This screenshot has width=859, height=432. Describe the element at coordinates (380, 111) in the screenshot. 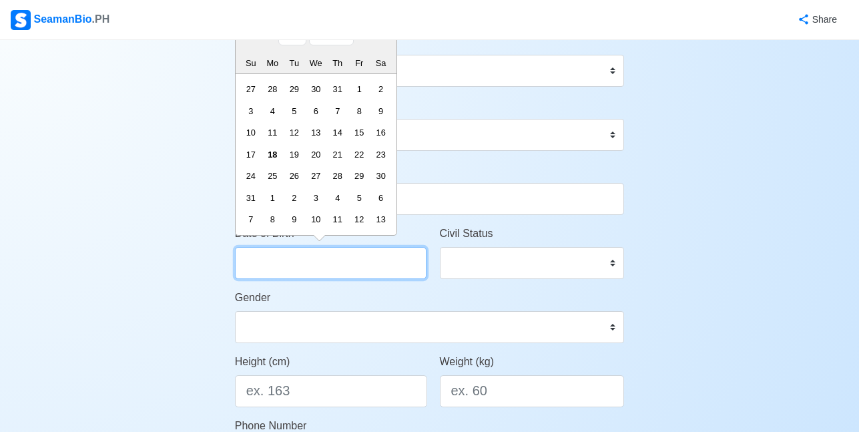

I see `div: Choose Saturday, August 9th, 2025` at that location.